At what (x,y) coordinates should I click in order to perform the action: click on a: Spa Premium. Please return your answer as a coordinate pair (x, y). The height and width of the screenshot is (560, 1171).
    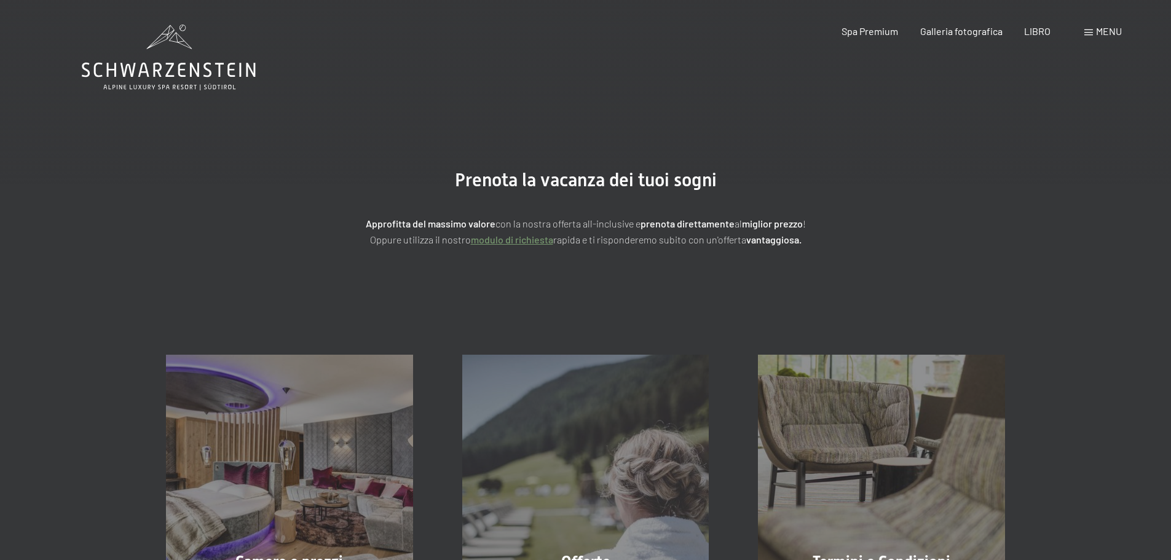
    Looking at the image, I should click on (870, 31).